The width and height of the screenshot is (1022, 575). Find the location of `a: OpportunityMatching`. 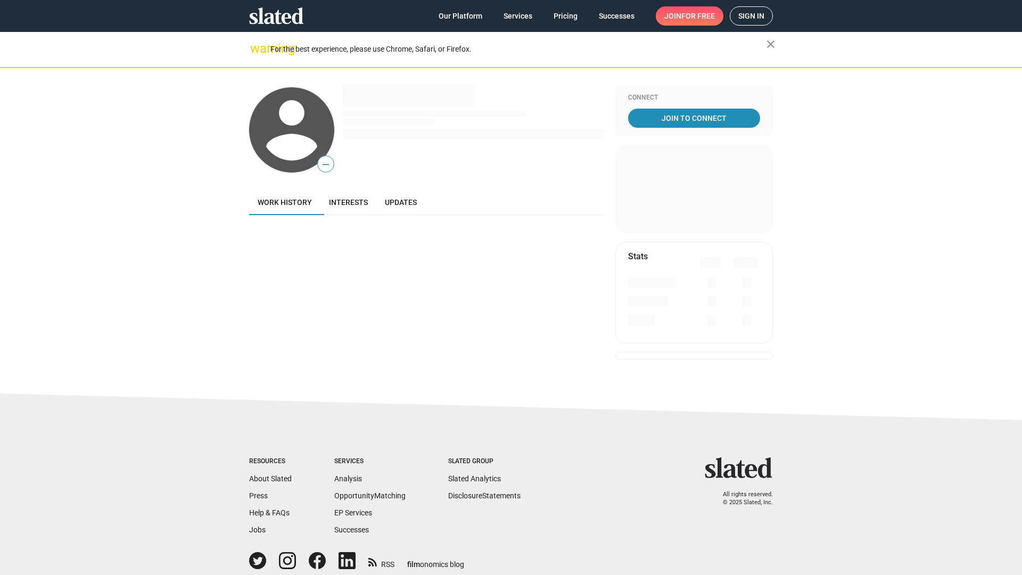

a: OpportunityMatching is located at coordinates (370, 495).